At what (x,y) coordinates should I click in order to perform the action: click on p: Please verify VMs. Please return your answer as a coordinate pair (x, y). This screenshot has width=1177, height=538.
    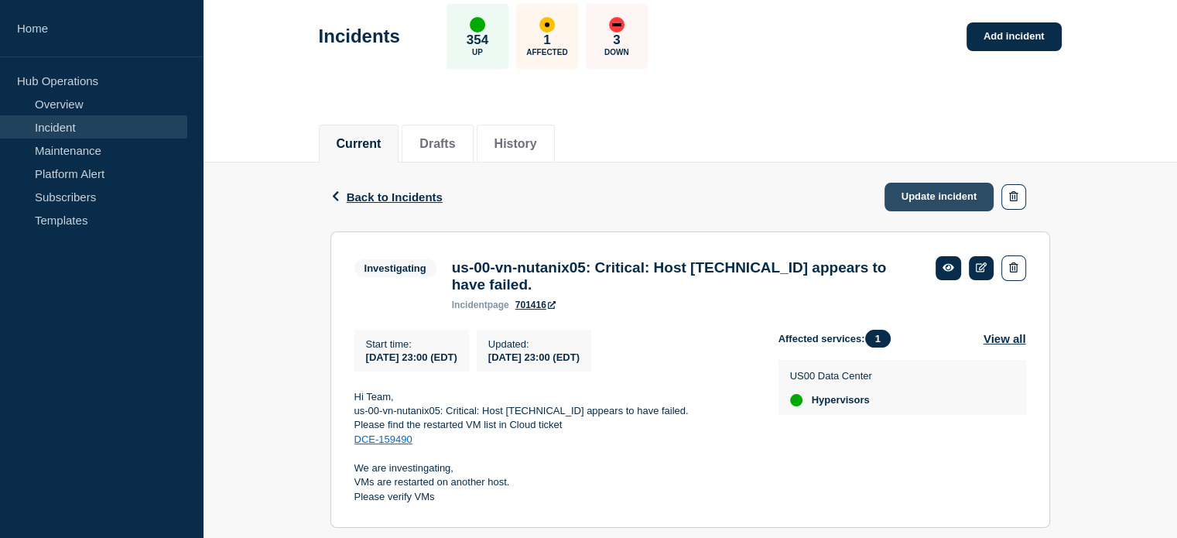
    Looking at the image, I should click on (554, 497).